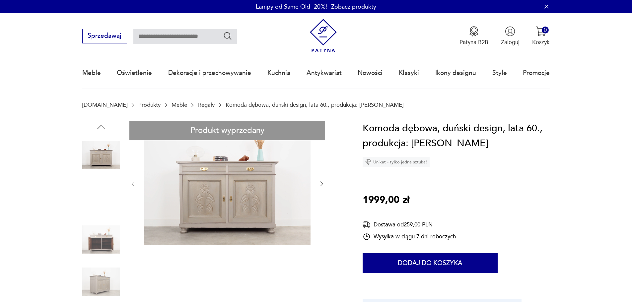  Describe the element at coordinates (370, 73) in the screenshot. I see `a: Nowości` at that location.